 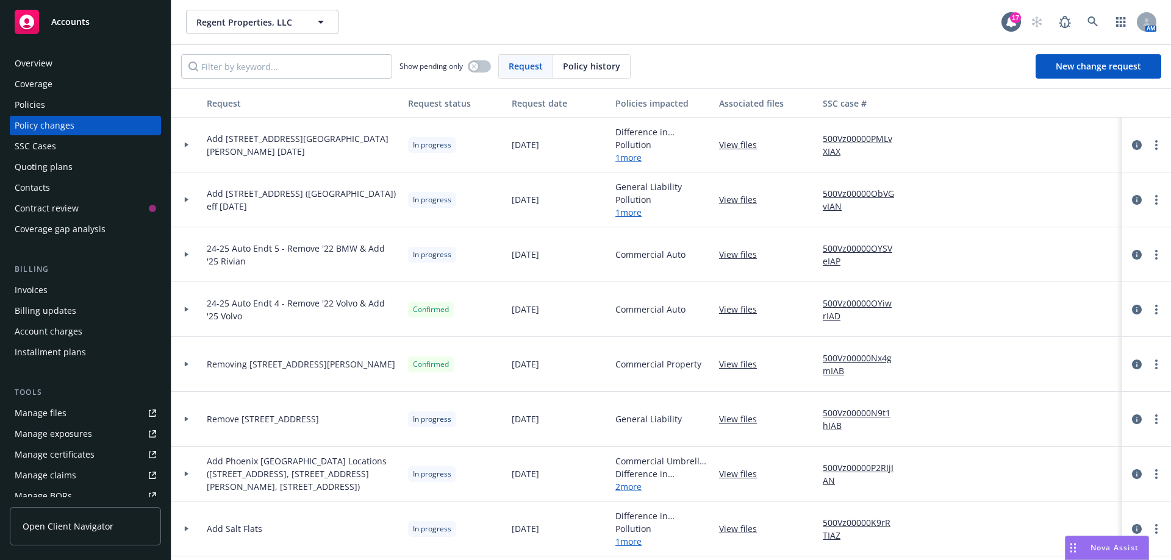 What do you see at coordinates (558, 103) in the screenshot?
I see `button: Request date` at bounding box center [558, 103].